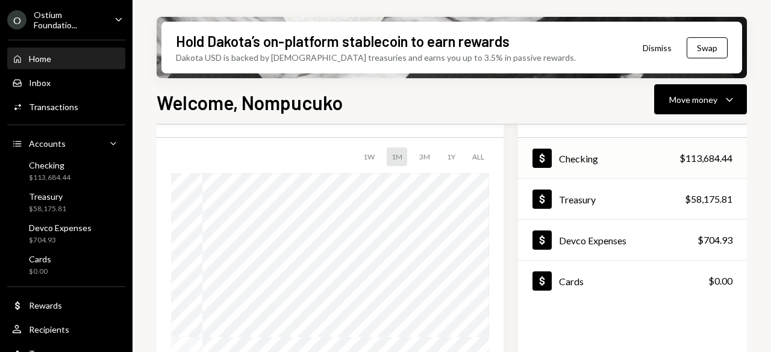 This screenshot has height=352, width=771. I want to click on div: Move money, so click(693, 99).